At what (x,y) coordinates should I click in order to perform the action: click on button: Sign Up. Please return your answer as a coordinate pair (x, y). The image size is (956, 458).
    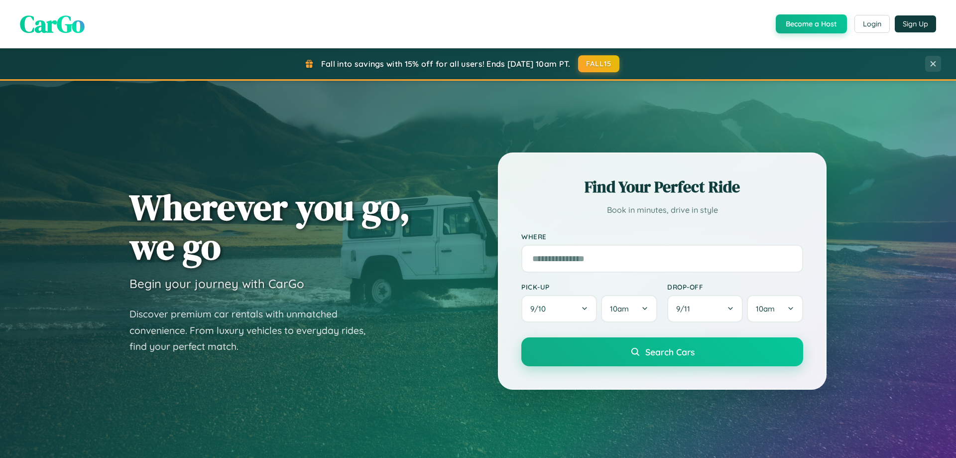
    Looking at the image, I should click on (916, 24).